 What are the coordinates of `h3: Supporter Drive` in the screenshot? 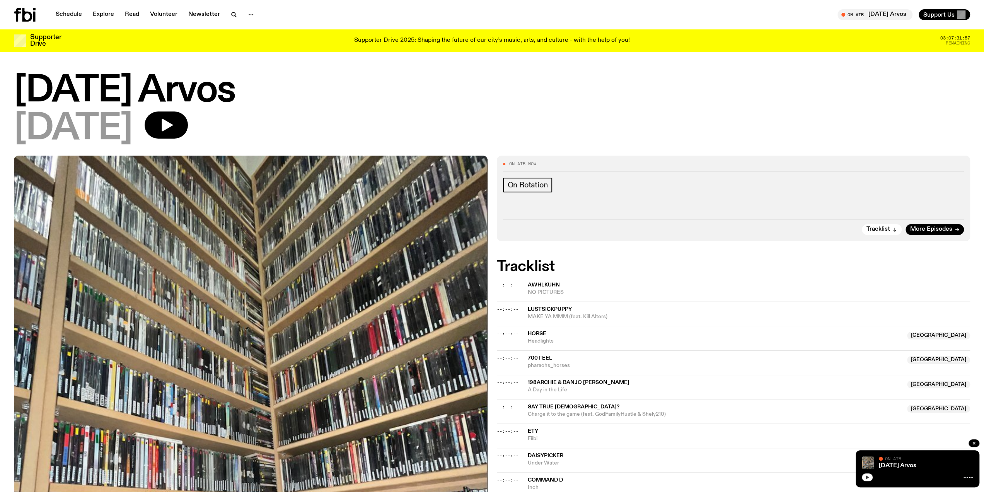 It's located at (46, 41).